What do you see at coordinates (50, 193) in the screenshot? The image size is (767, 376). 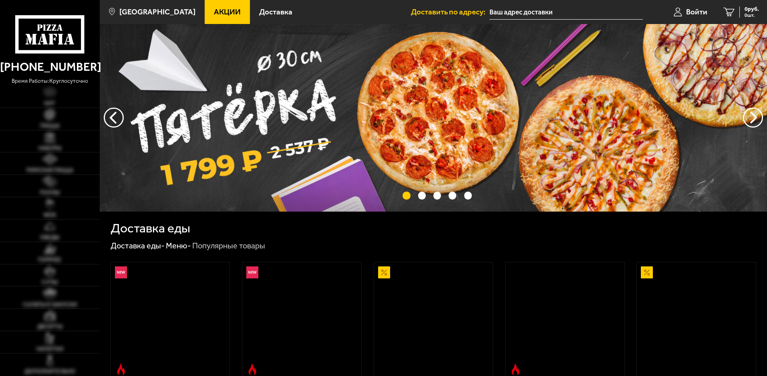 I see `span: Роллы` at bounding box center [50, 193].